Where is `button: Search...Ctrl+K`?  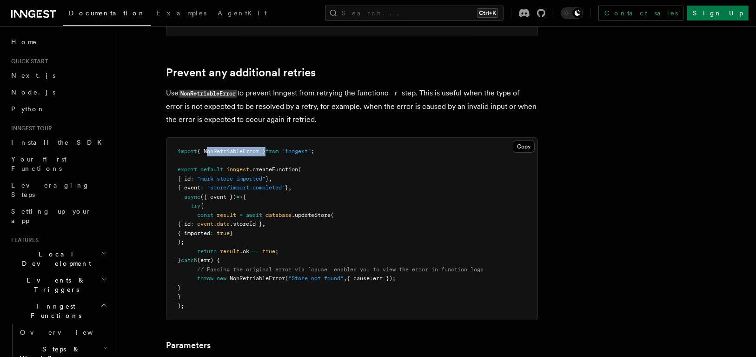
button: Search...Ctrl+K is located at coordinates (414, 13).